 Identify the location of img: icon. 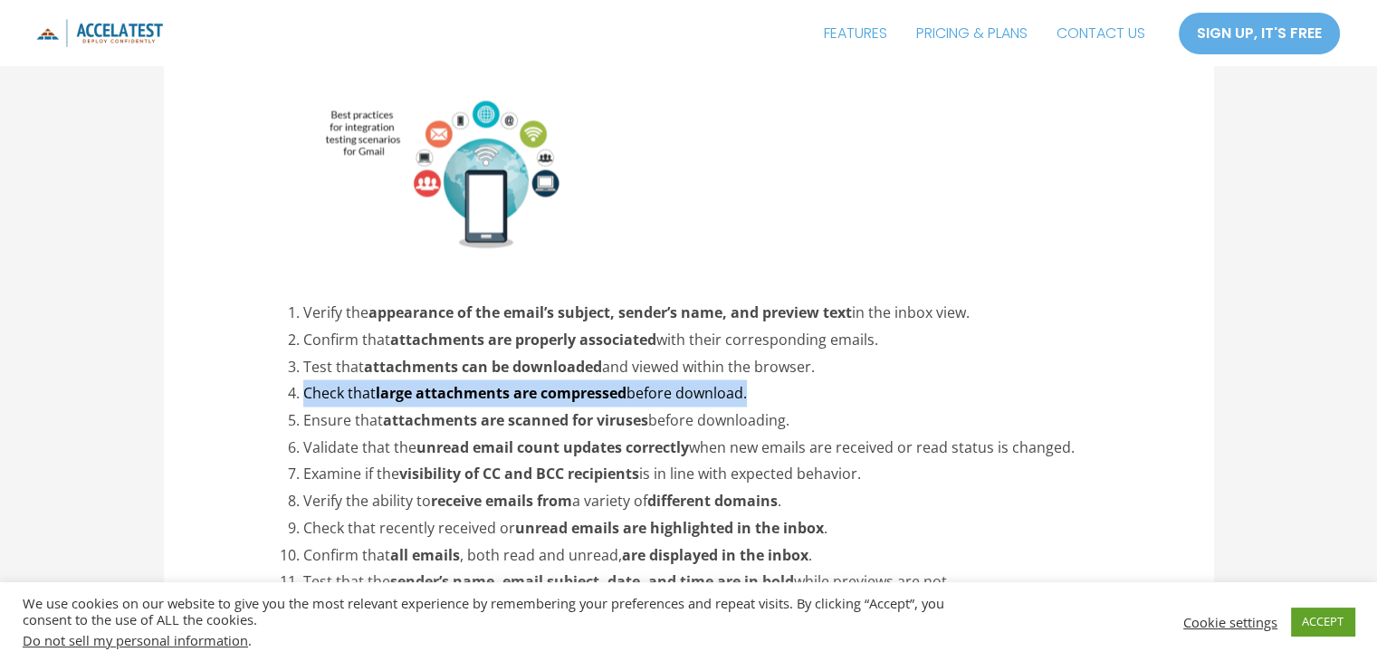
(100, 33).